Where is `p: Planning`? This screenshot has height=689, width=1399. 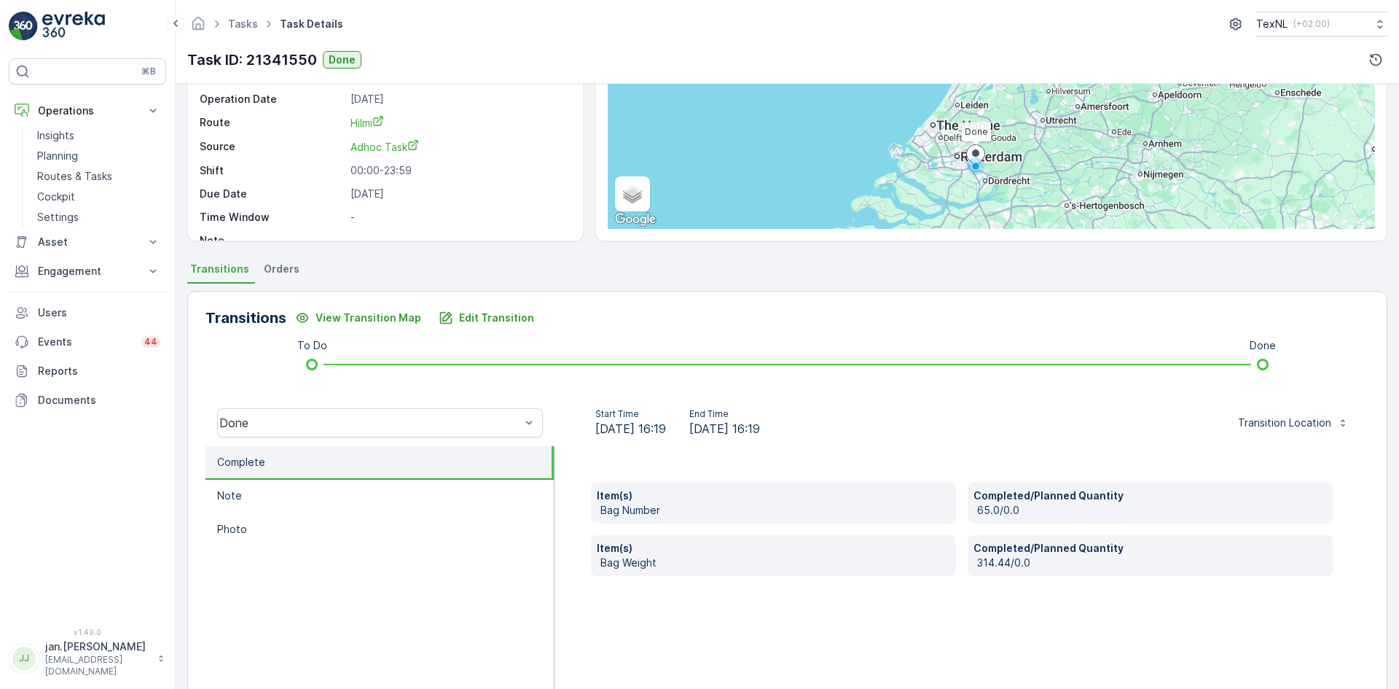 p: Planning is located at coordinates (58, 156).